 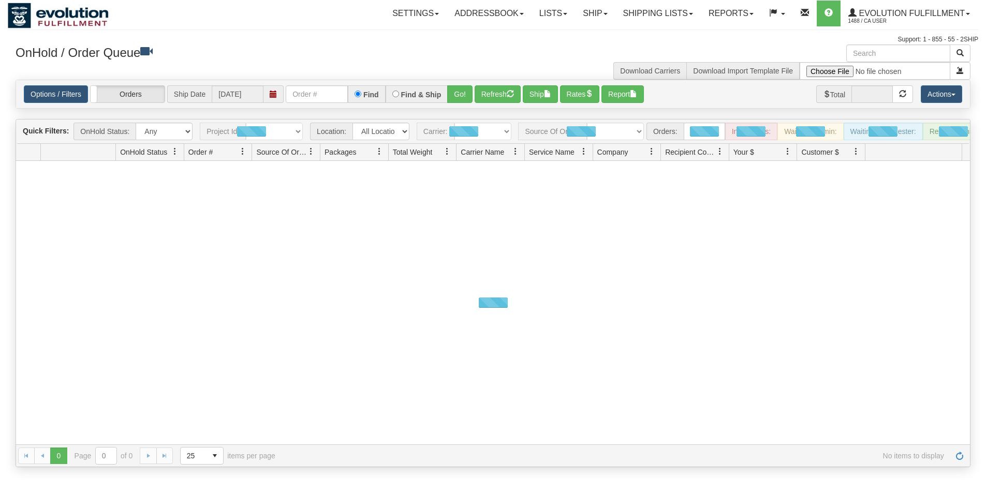 What do you see at coordinates (744, 152) in the screenshot?
I see `span: Your $` at bounding box center [744, 152].